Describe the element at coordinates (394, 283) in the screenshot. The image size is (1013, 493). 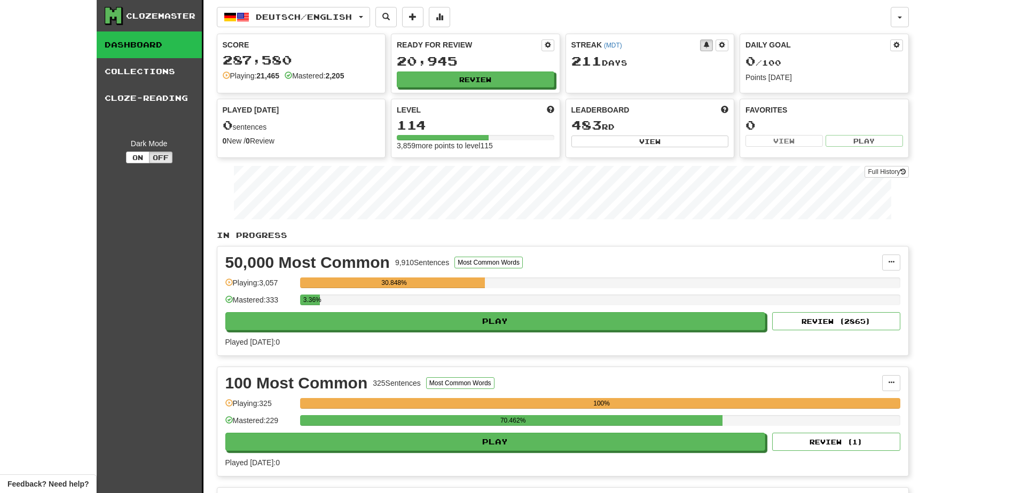
I see `div: 30.848%` at that location.